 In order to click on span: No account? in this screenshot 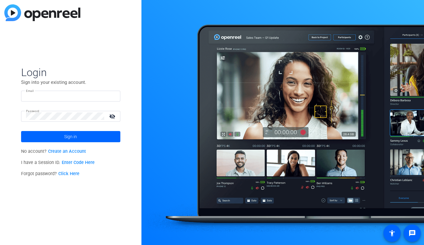, I will do `click(53, 151)`.